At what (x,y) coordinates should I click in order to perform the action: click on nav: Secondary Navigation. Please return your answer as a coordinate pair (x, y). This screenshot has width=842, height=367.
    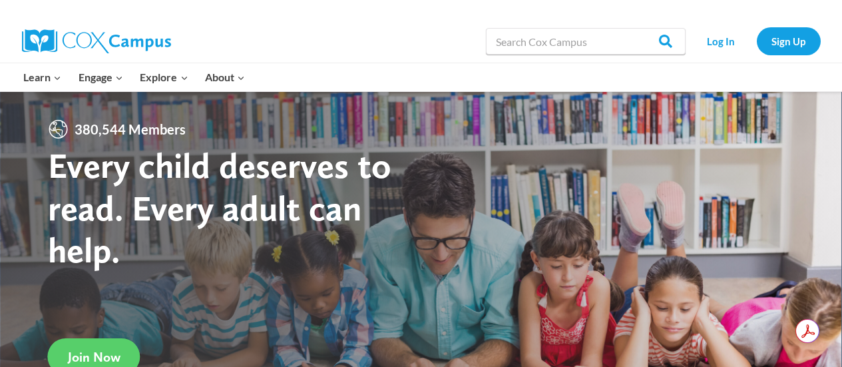
    Looking at the image, I should click on (756, 41).